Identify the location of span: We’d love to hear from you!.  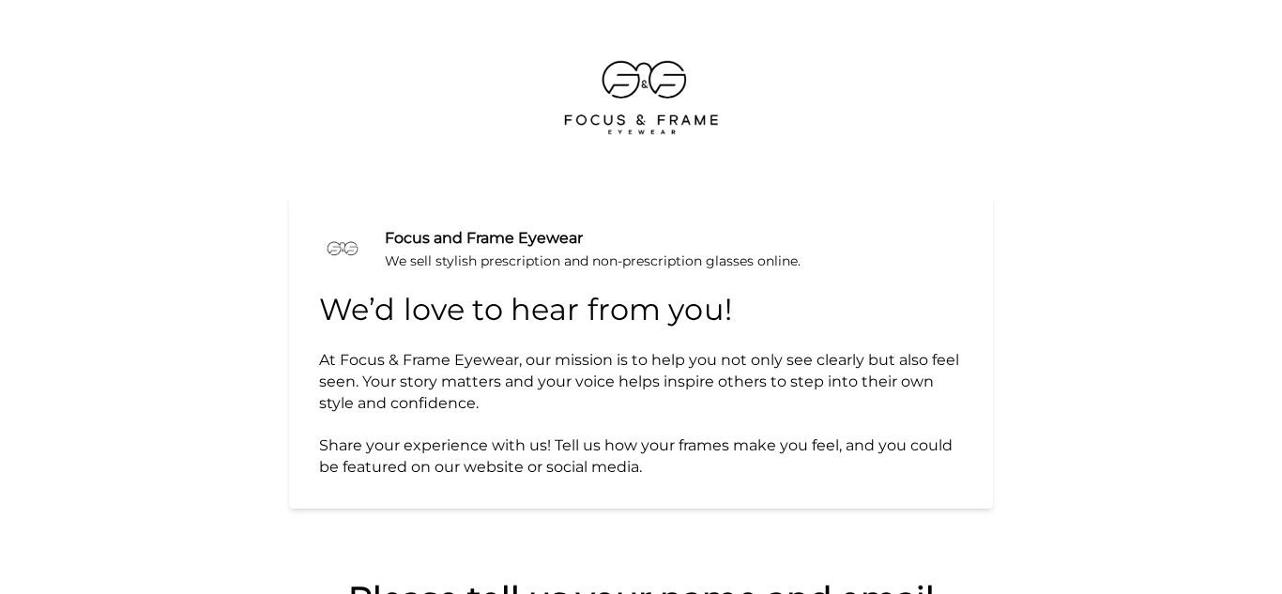
(526, 309).